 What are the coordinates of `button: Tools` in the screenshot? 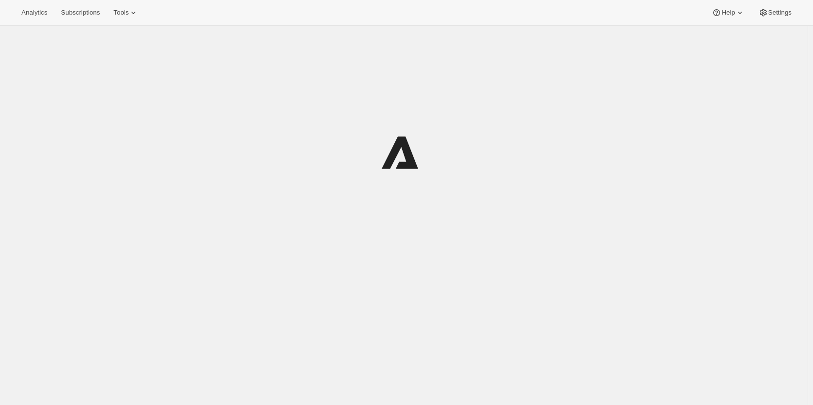 It's located at (126, 13).